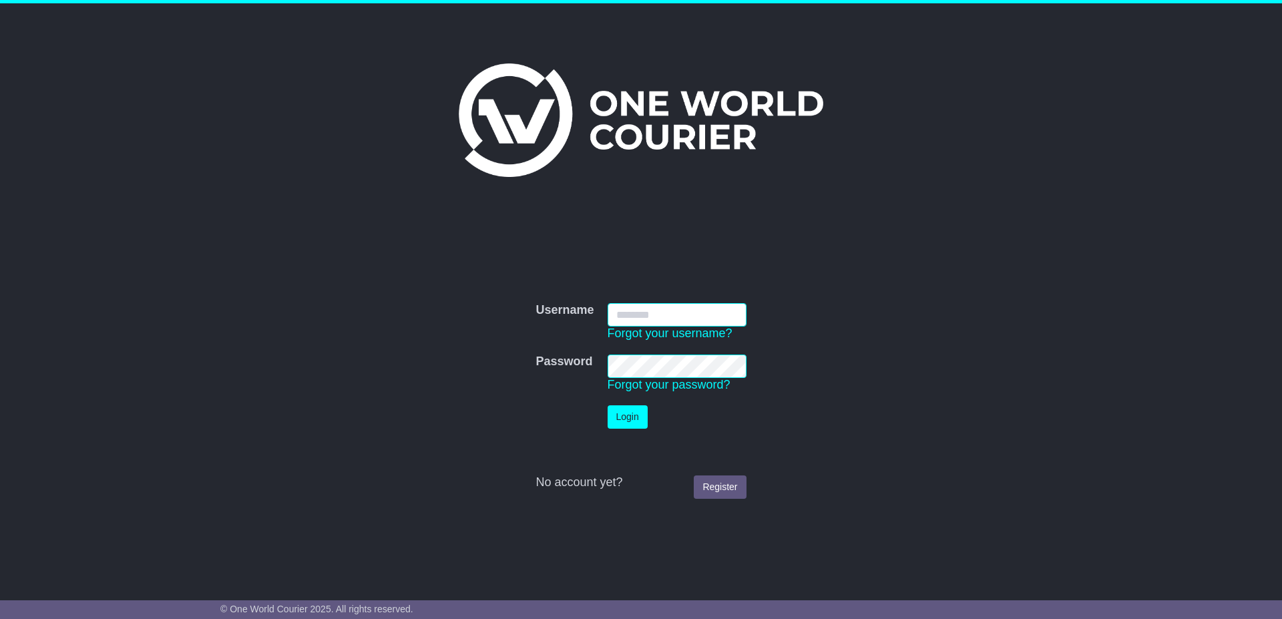  What do you see at coordinates (641, 120) in the screenshot?
I see `img: One World` at bounding box center [641, 120].